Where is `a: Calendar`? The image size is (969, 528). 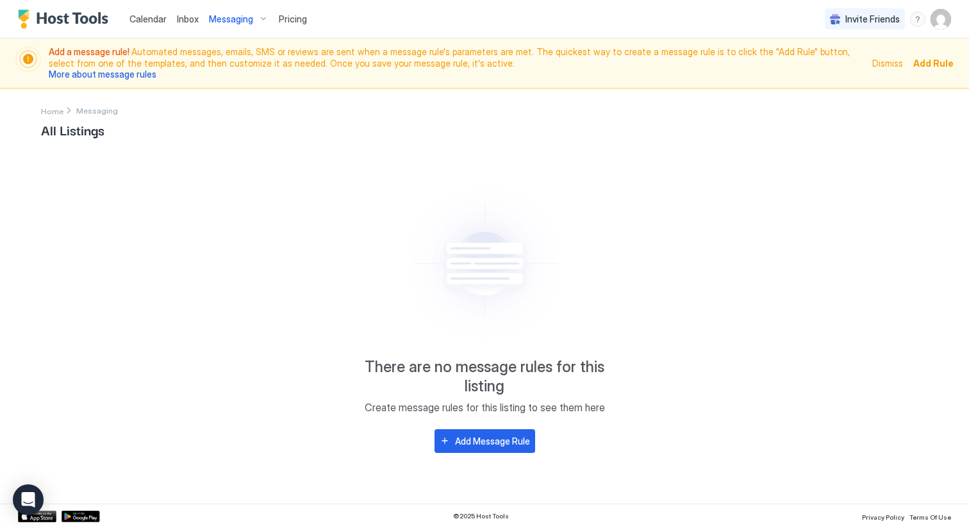 a: Calendar is located at coordinates (148, 19).